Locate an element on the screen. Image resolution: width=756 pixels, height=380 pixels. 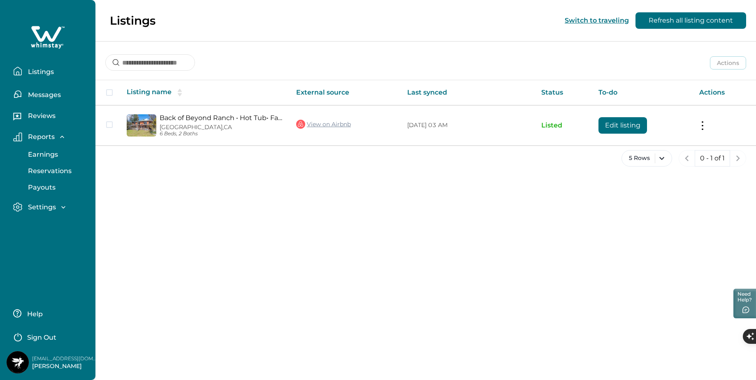
p: Help is located at coordinates (34, 314).